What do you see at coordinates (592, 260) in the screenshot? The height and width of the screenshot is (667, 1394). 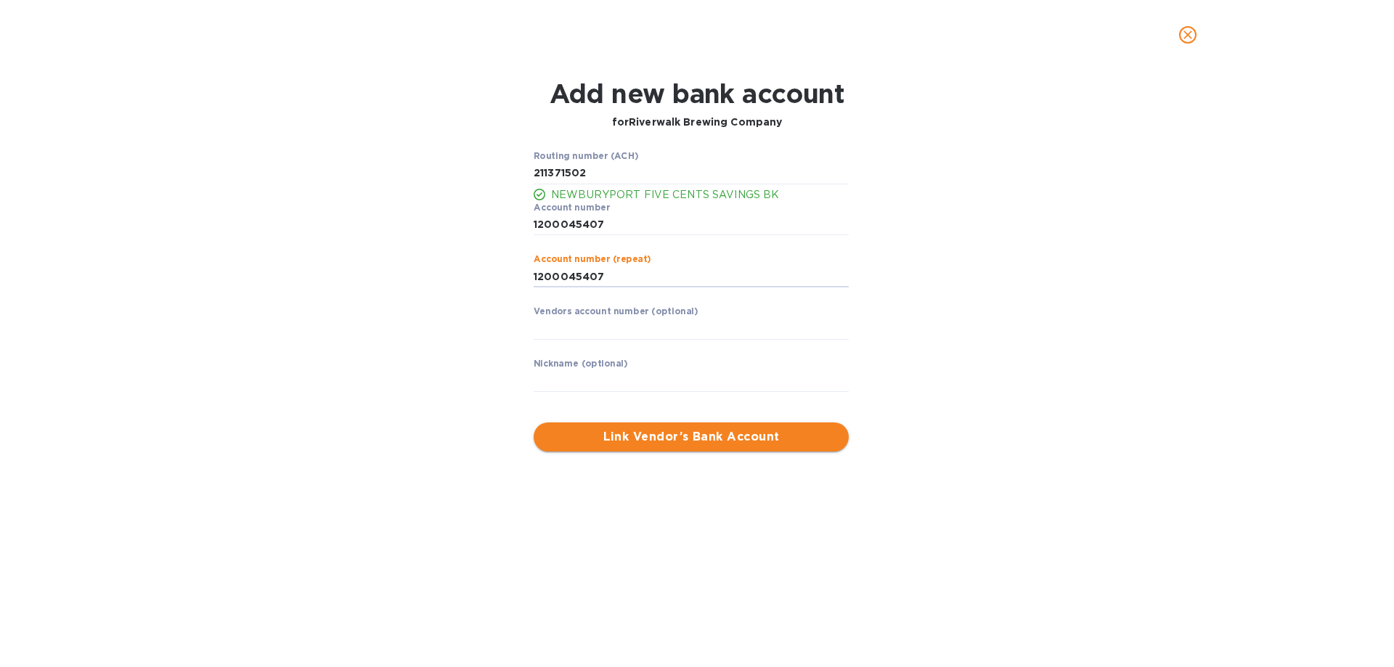 I see `label: Account number (repeat)` at bounding box center [592, 260].